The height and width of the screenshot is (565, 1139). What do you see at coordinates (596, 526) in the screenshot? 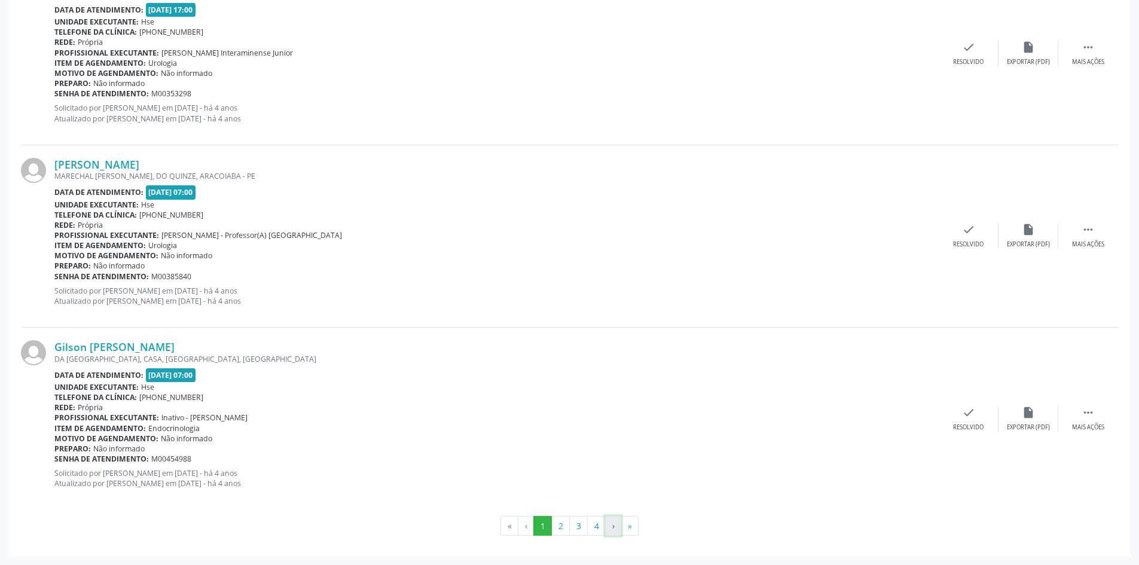
I see `button: Go to page 4` at bounding box center [596, 526].